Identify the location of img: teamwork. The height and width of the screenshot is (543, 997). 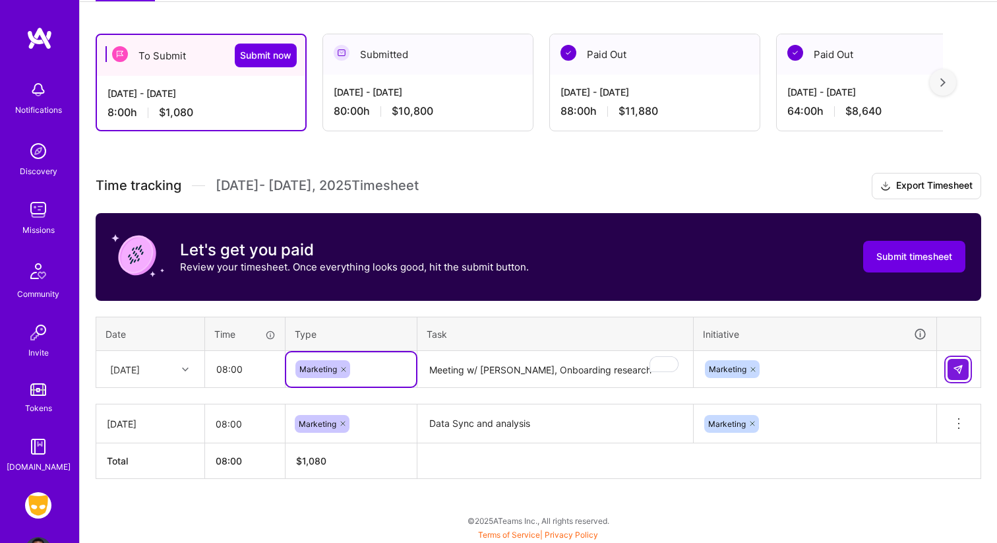
(38, 210).